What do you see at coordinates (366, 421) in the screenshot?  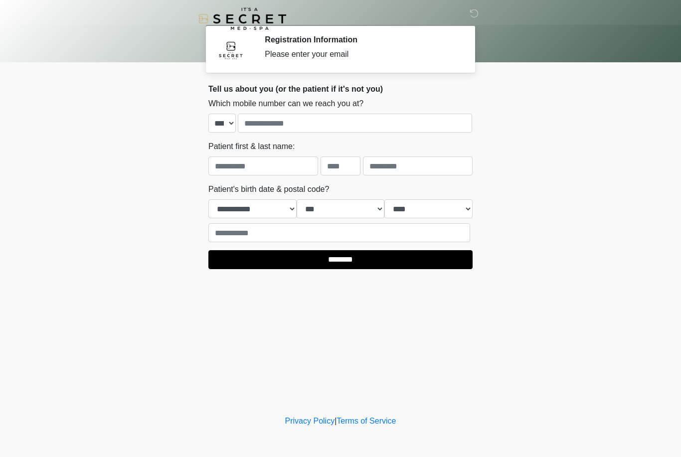 I see `a: Terms of Service` at bounding box center [366, 421].